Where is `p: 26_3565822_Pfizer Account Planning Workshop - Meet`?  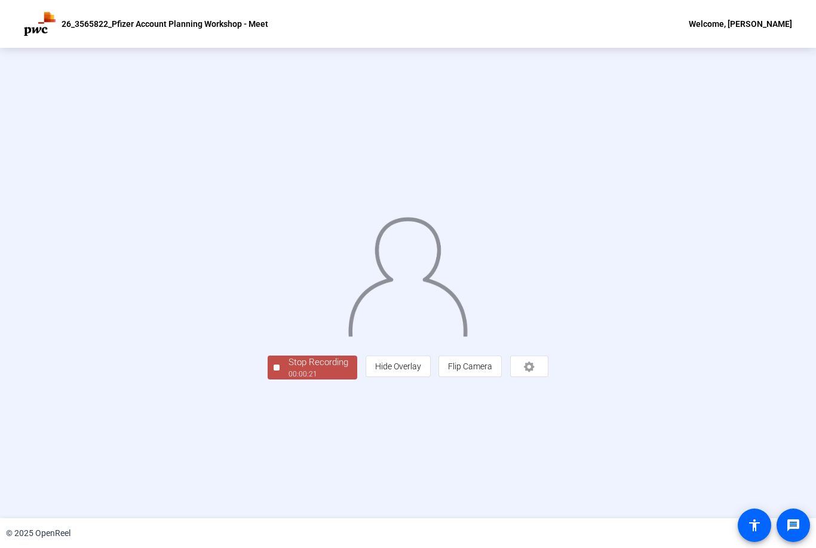
p: 26_3565822_Pfizer Account Planning Workshop - Meet is located at coordinates (165, 24).